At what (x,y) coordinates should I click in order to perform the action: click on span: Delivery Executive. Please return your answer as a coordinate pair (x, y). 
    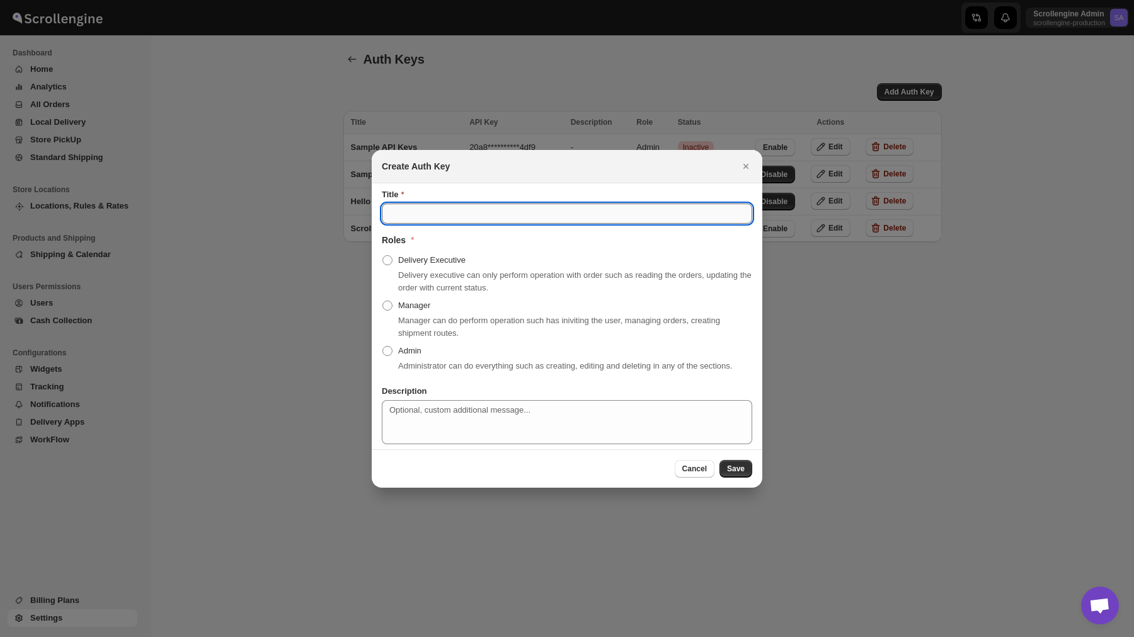
    Looking at the image, I should click on (431, 259).